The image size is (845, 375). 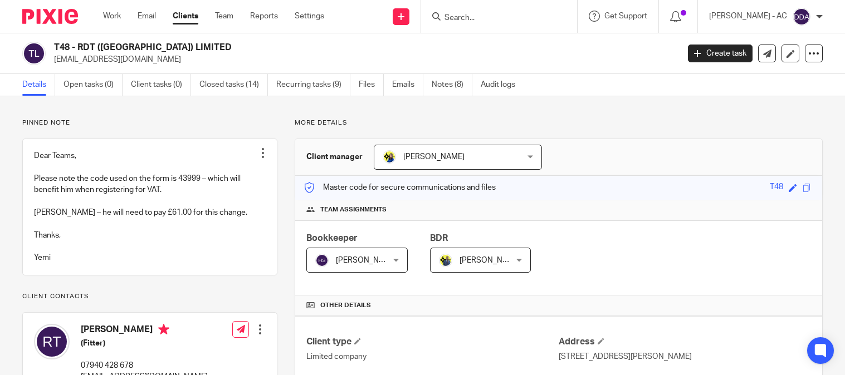 What do you see at coordinates (233, 85) in the screenshot?
I see `a: Closed tasks (14)` at bounding box center [233, 85].